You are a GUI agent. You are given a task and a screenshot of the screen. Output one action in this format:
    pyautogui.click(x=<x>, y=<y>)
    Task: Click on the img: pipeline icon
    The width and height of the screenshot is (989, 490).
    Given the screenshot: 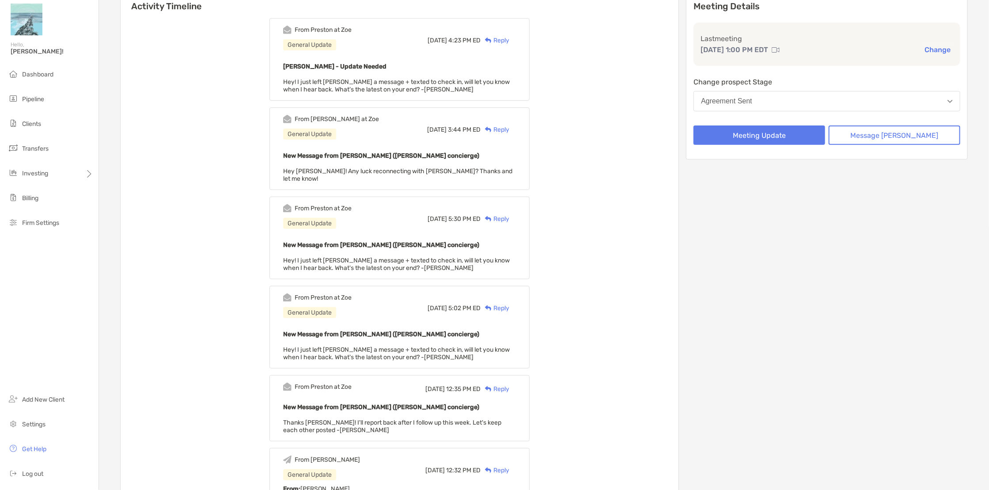 What is the action you would take?
    pyautogui.click(x=13, y=99)
    